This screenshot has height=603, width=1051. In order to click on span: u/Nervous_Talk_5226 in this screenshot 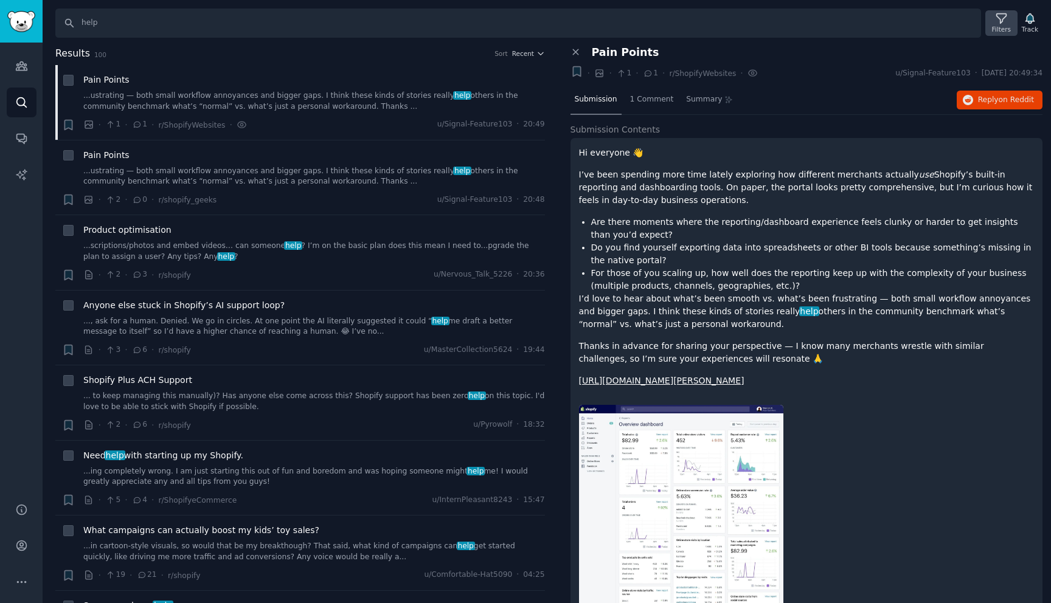, I will do `click(473, 275)`.